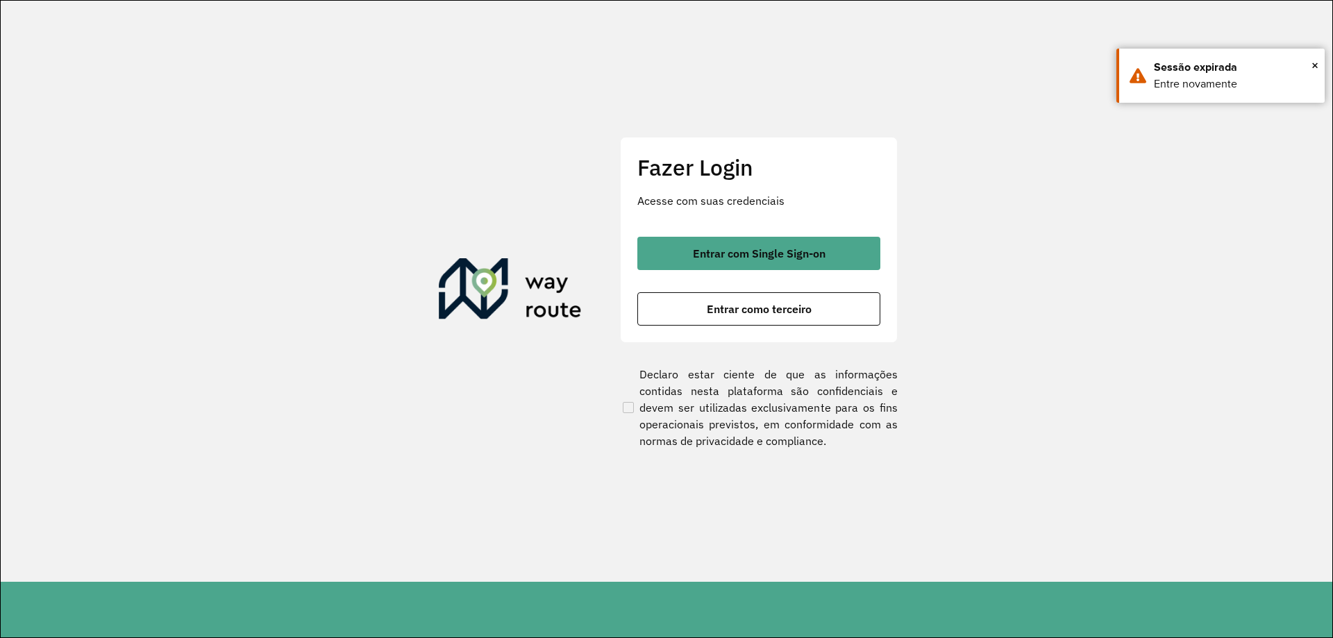 This screenshot has width=1333, height=638. I want to click on h2: Fazer Login, so click(759, 167).